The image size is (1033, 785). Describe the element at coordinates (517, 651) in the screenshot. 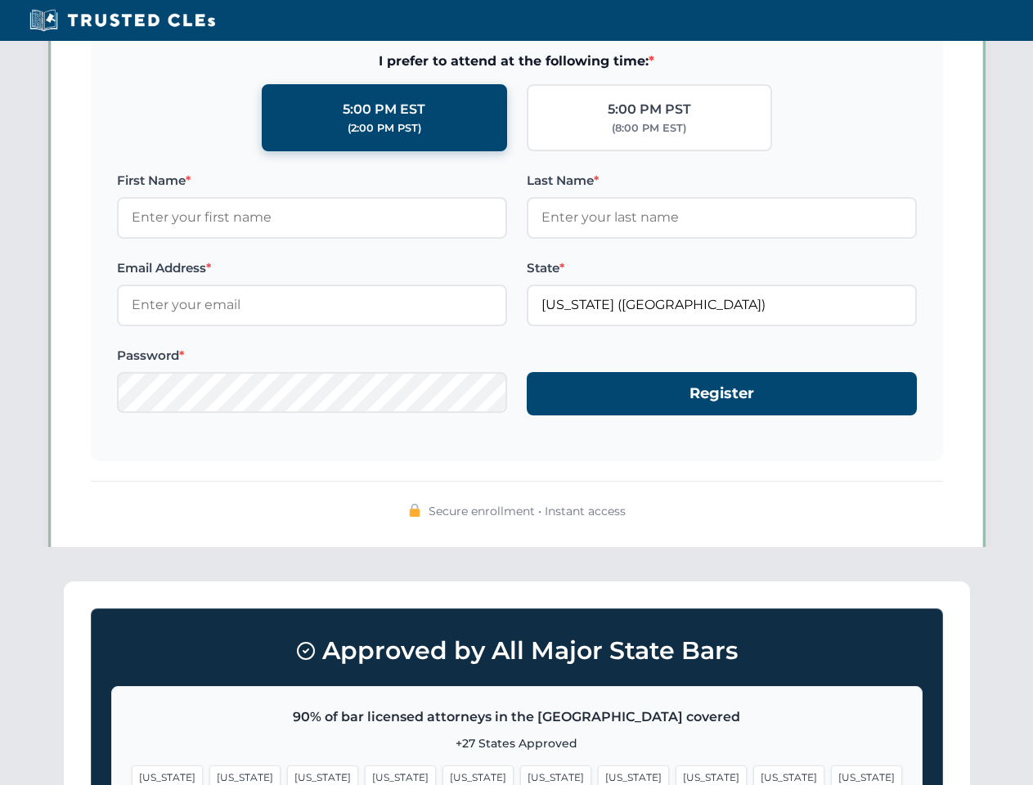

I see `h3: Approved by All Major State Bars` at that location.